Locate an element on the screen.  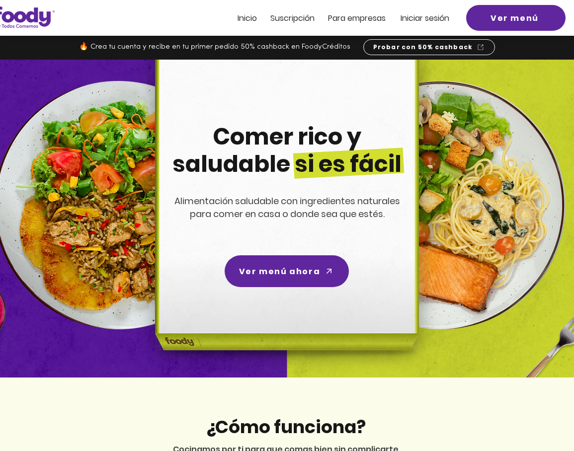
span: Ver menú is located at coordinates (514, 18).